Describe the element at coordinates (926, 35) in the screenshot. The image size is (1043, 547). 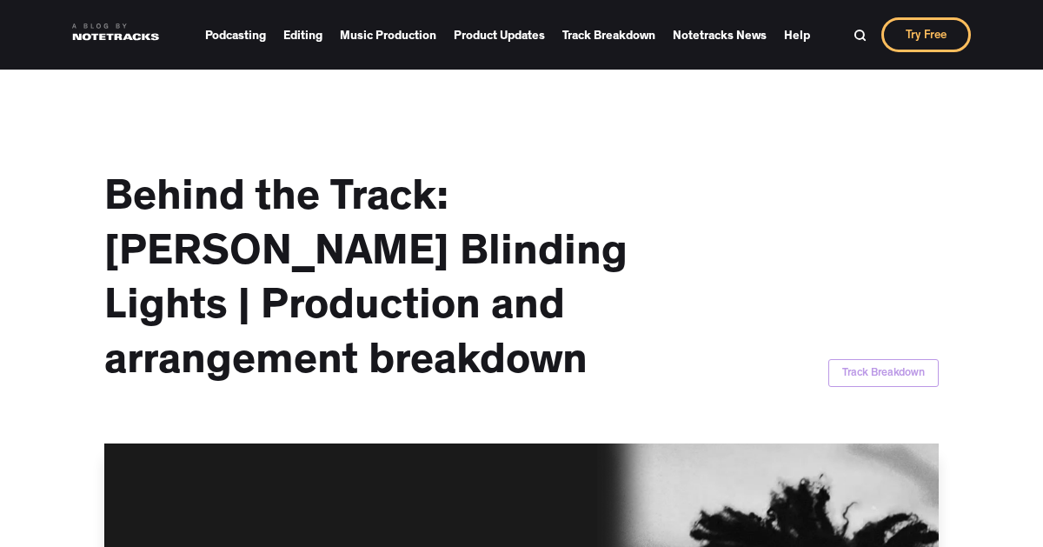
I see `a: Try Free` at that location.